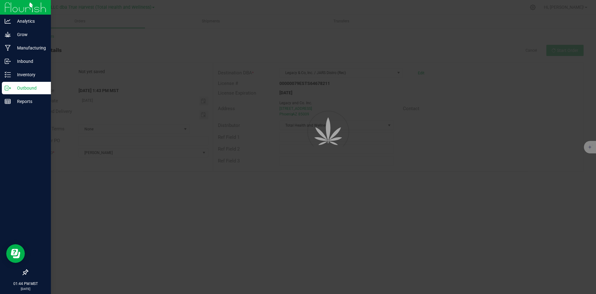 This screenshot has width=596, height=294. I want to click on inline-svg: Outbound, so click(8, 88).